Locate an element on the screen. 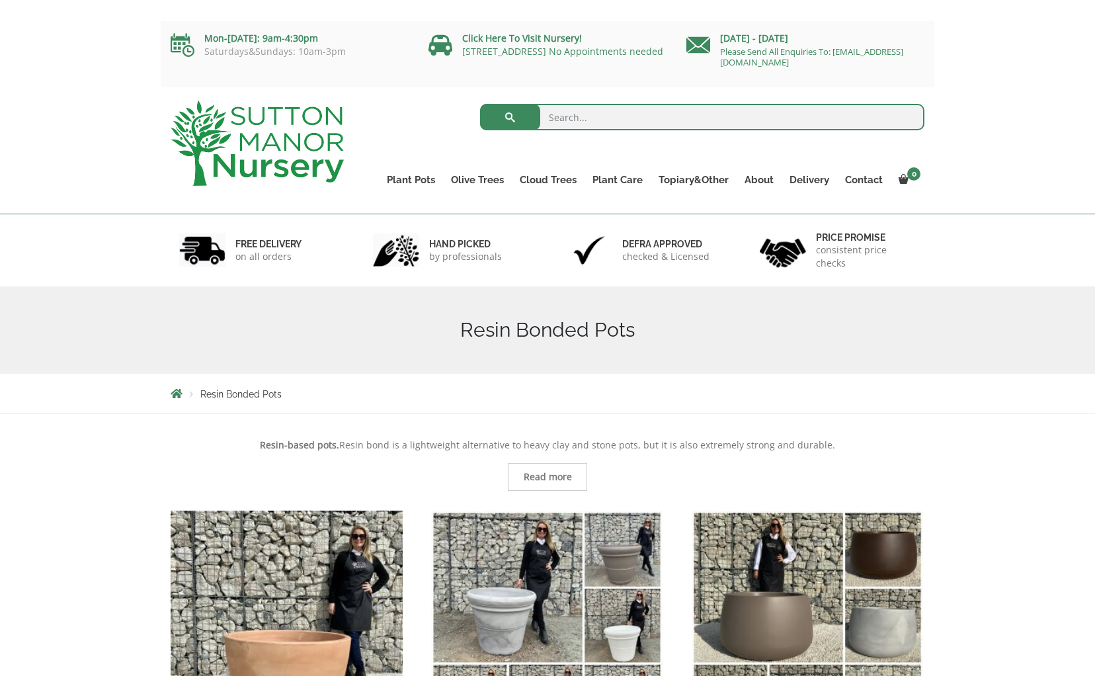 The image size is (1095, 676). span: 0 is located at coordinates (914, 174).